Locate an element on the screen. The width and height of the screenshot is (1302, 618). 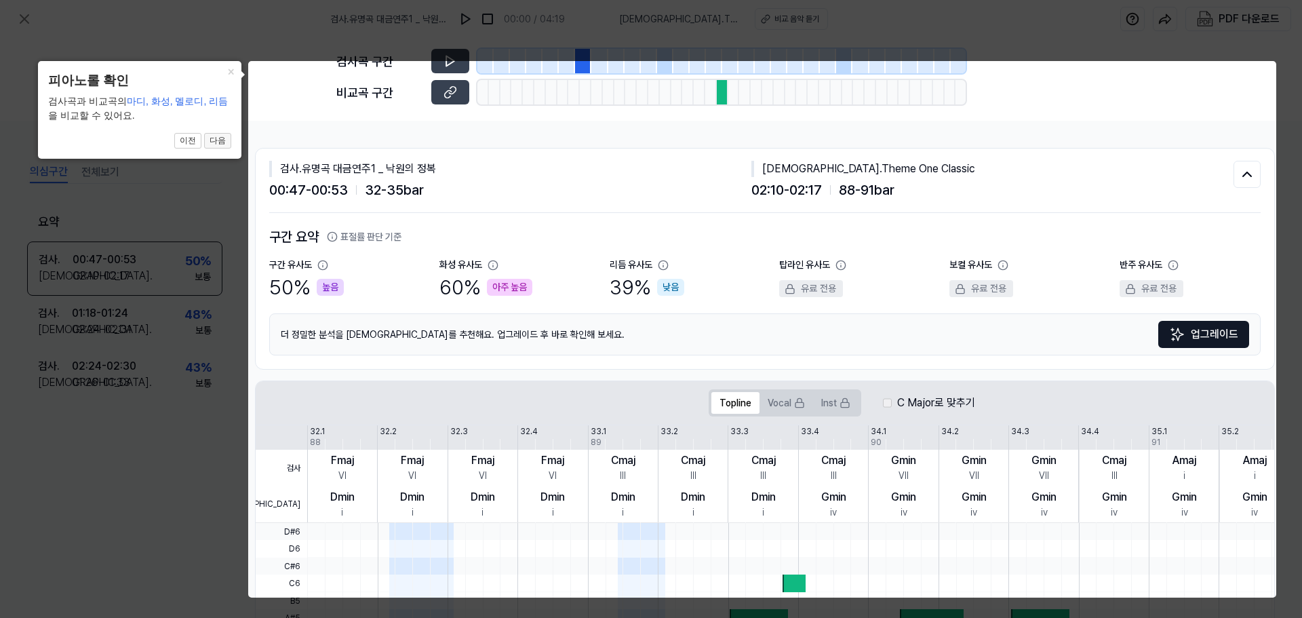
span: 검사 is located at coordinates (281, 468).